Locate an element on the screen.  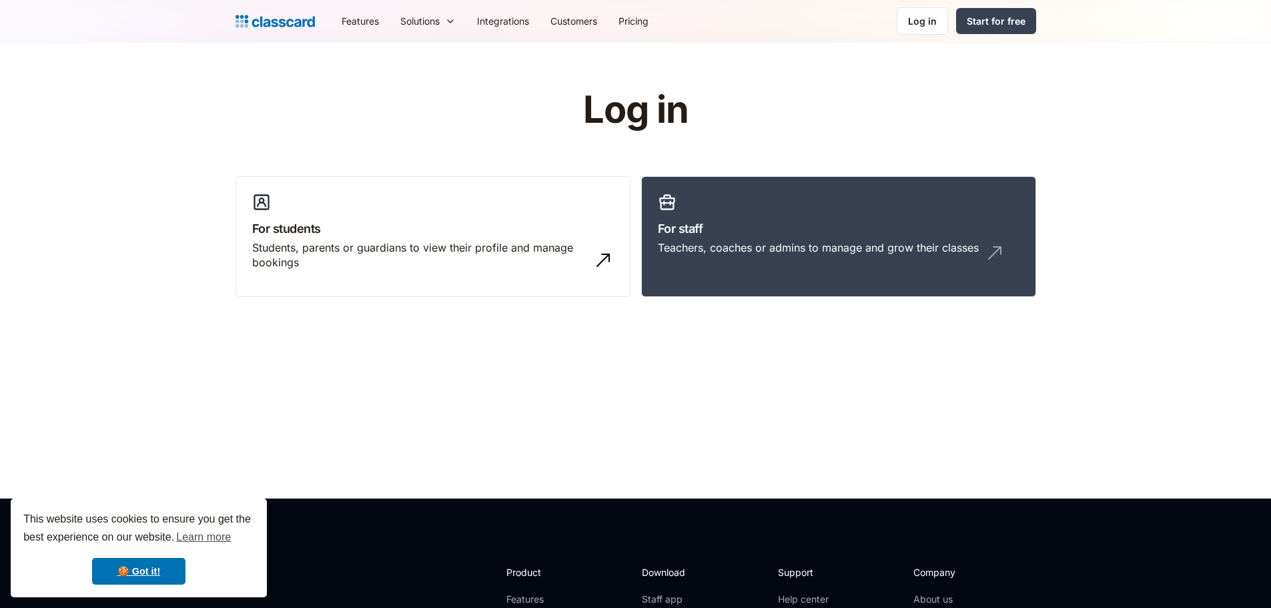
a: About us is located at coordinates (957, 599).